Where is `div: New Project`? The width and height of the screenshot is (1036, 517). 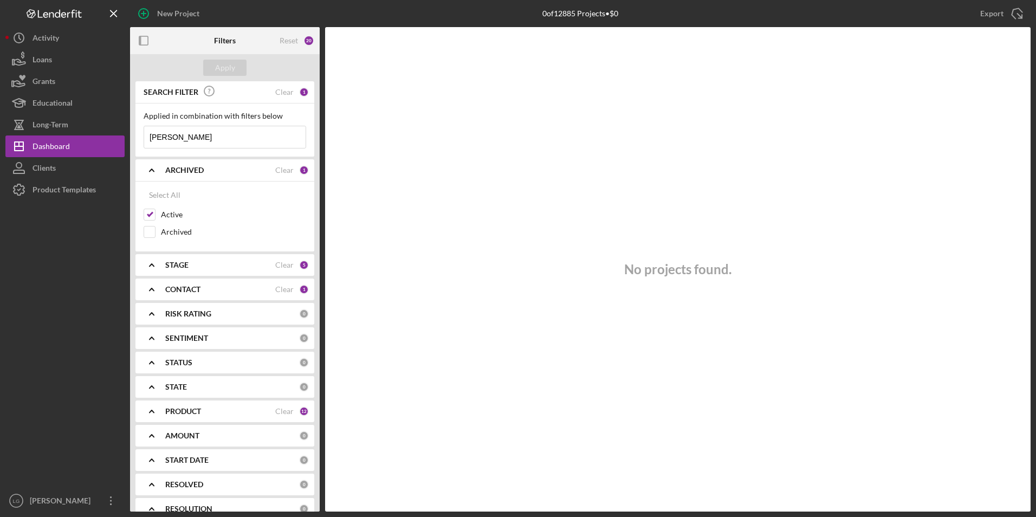 div: New Project is located at coordinates (178, 14).